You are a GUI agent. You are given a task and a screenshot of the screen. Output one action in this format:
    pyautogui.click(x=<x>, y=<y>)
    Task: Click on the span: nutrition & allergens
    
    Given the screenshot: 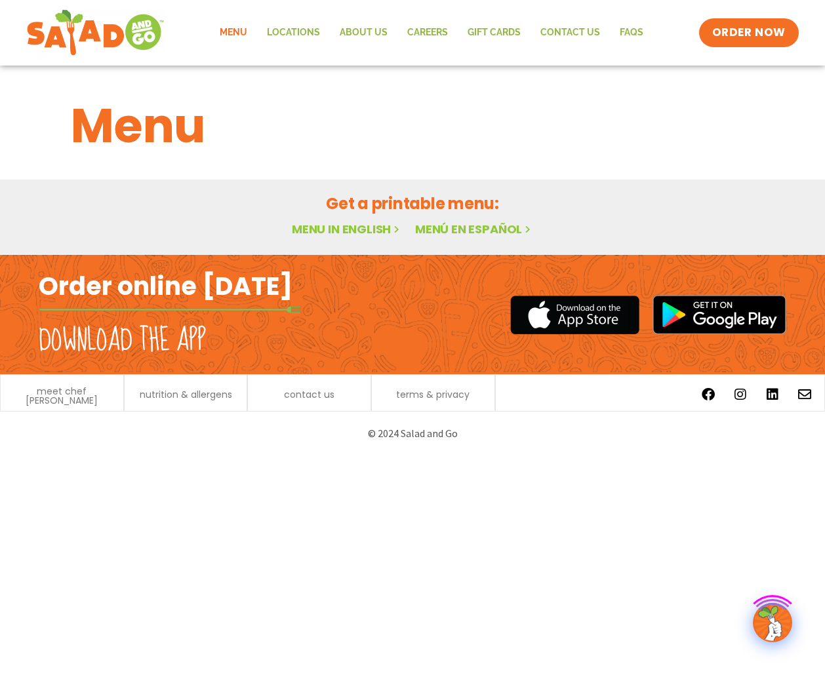 What is the action you would take?
    pyautogui.click(x=186, y=395)
    